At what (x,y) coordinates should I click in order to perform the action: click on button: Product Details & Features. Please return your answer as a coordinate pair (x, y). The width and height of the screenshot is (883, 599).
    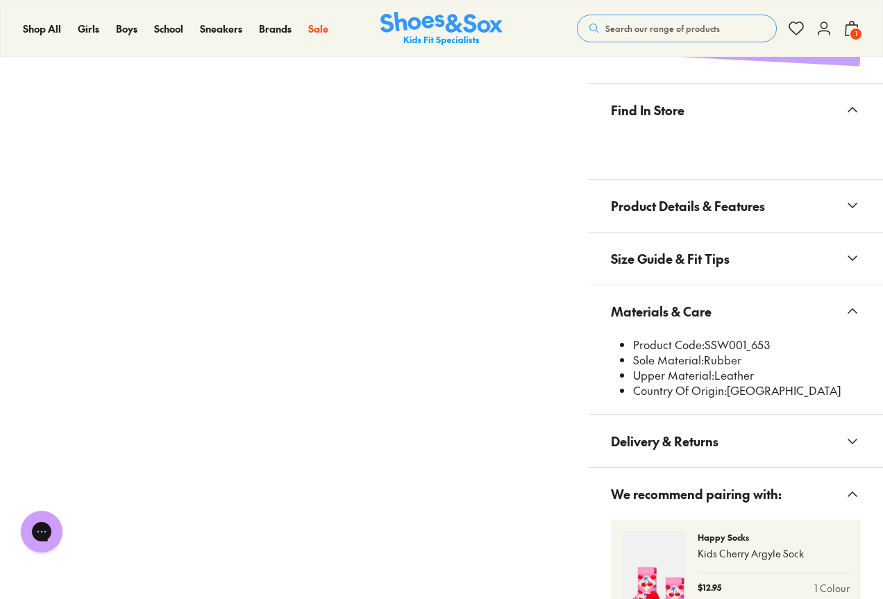
    Looking at the image, I should click on (736, 205).